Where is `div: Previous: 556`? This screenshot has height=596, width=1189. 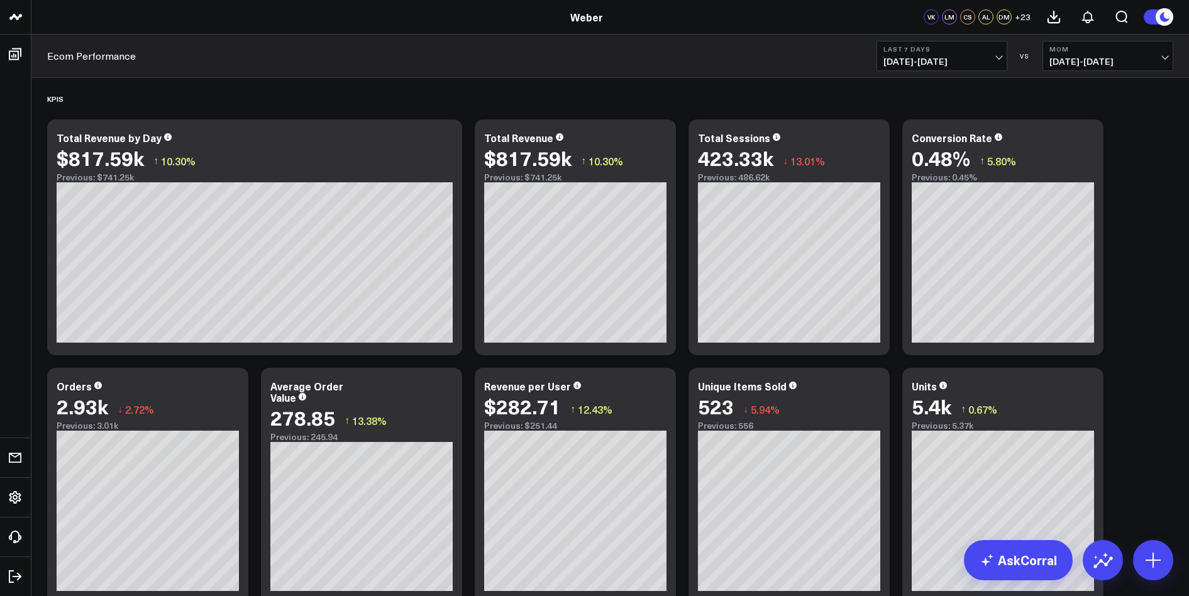
div: Previous: 556 is located at coordinates (789, 426).